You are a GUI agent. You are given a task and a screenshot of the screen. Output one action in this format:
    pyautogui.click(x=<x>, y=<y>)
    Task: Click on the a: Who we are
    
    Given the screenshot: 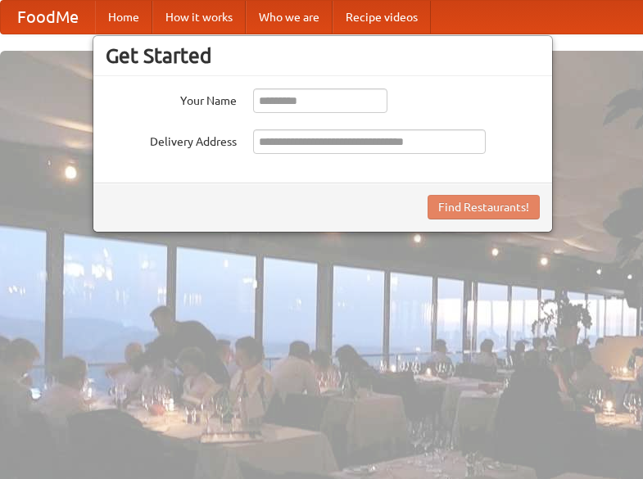 What is the action you would take?
    pyautogui.click(x=289, y=17)
    